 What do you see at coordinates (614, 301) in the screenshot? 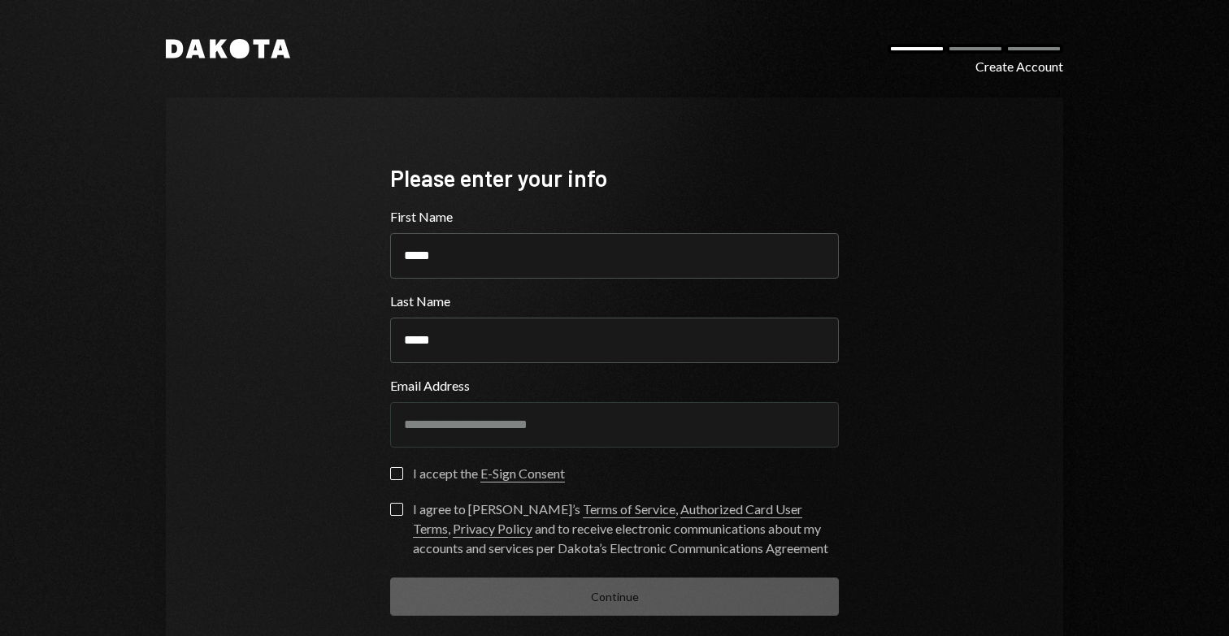
I see `label: Last Name` at bounding box center [614, 301].